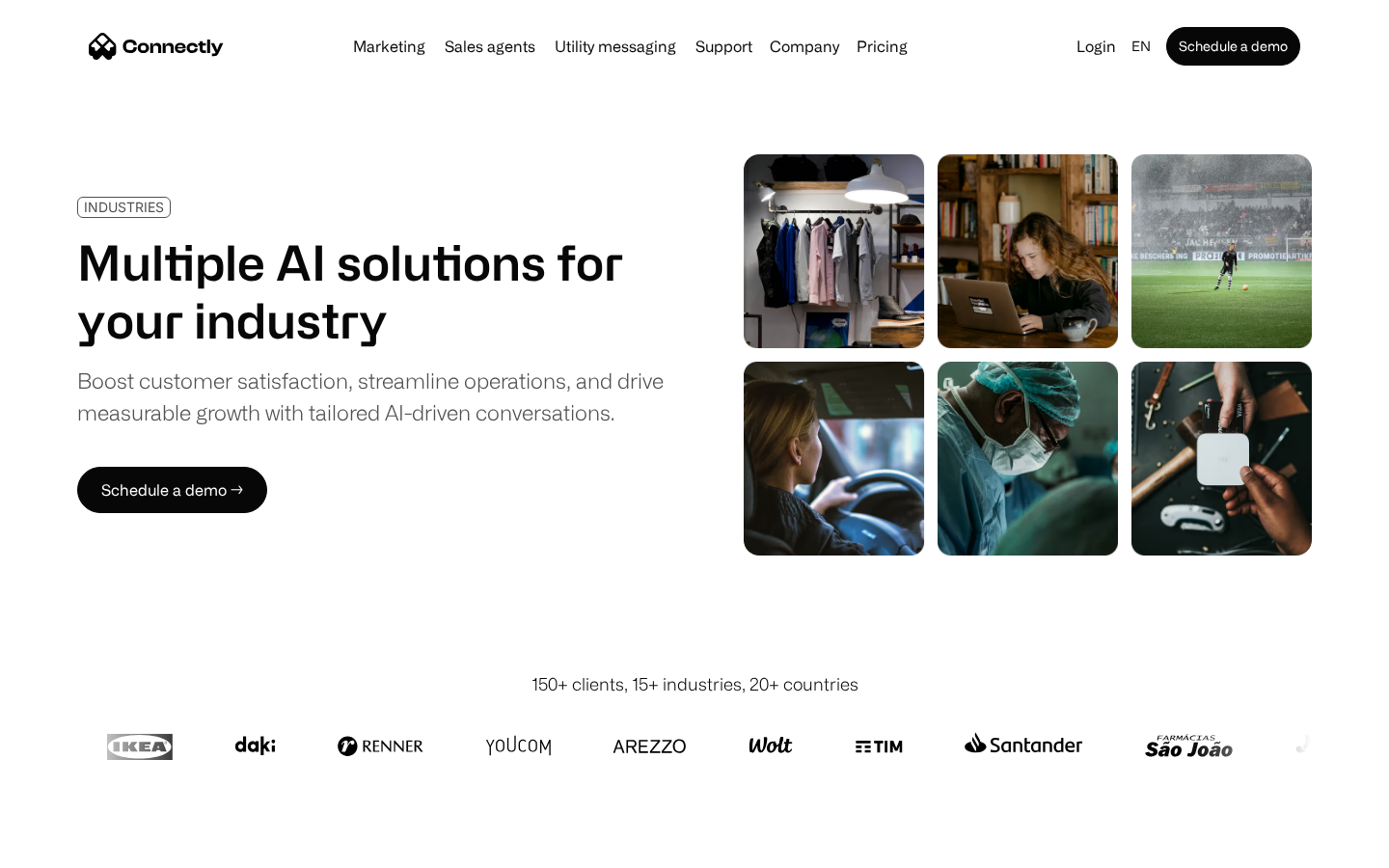 This screenshot has width=1389, height=868. What do you see at coordinates (370, 397) in the screenshot?
I see `div: Boost customer satisfaction, streamline operations, and drive measurable growth with tailored AI-...` at bounding box center [370, 397].